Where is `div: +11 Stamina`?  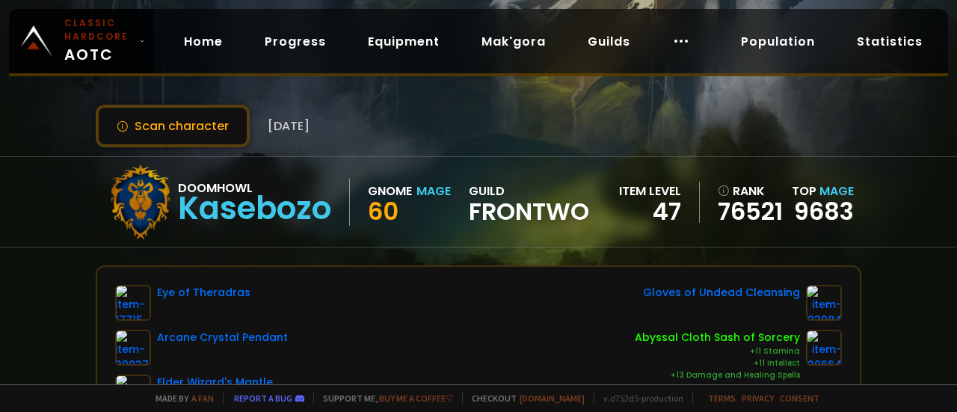
div: +11 Stamina is located at coordinates (717, 351).